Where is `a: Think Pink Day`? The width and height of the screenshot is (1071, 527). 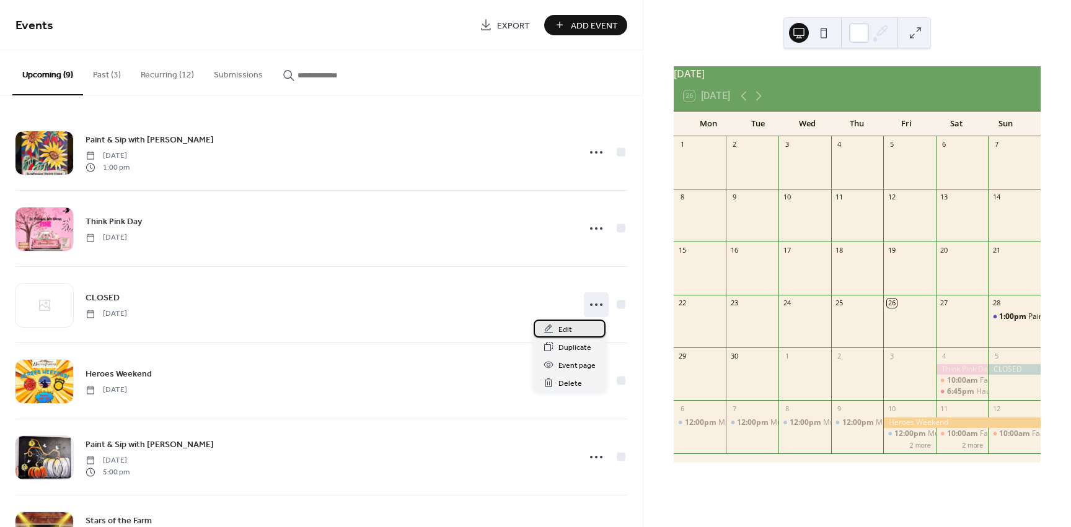
a: Think Pink Day is located at coordinates (113, 221).